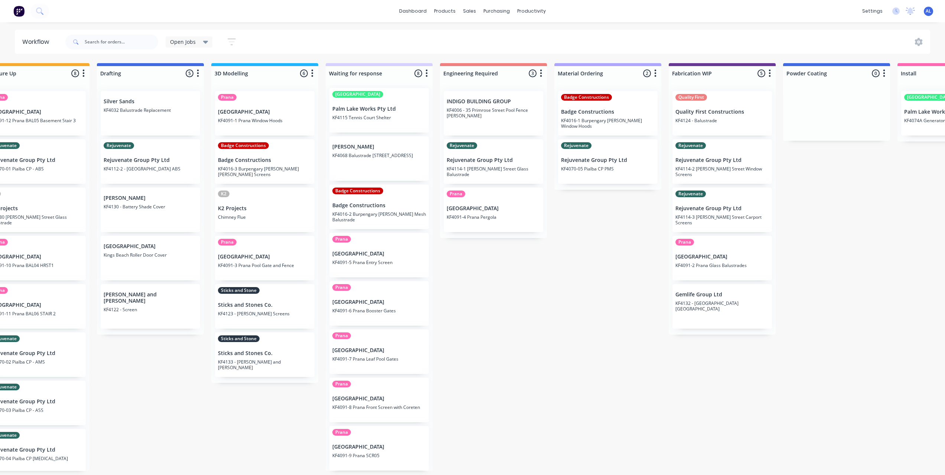 The height and width of the screenshot is (475, 945). Describe the element at coordinates (722, 265) in the screenshot. I see `p: KF4091-2 Prana Glass Balustrades` at that location.